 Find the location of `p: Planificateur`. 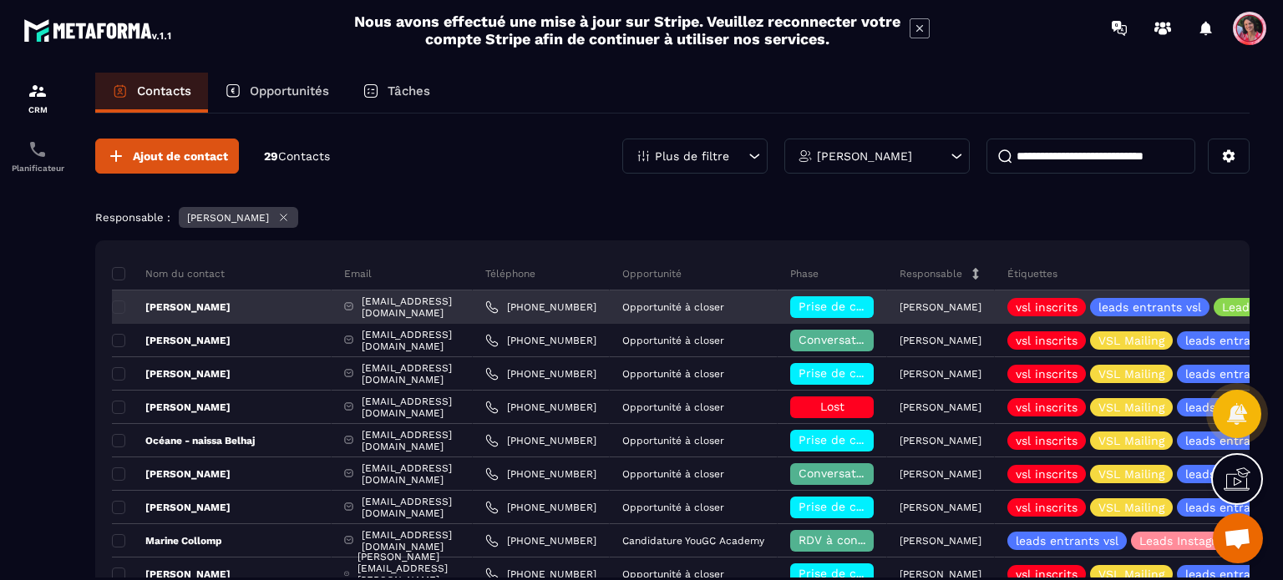

p: Planificateur is located at coordinates (38, 168).